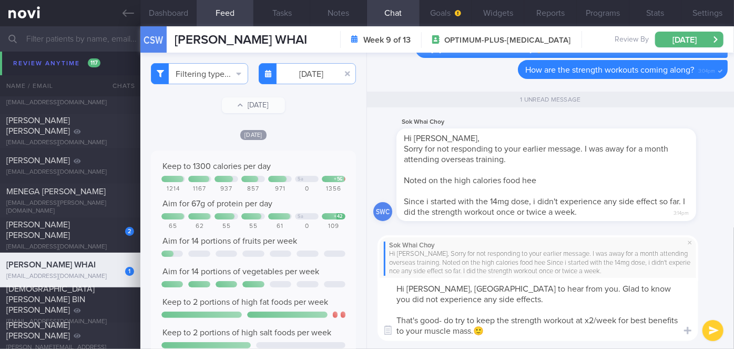 The height and width of the screenshot is (349, 734). What do you see at coordinates (544, 207) in the screenshot?
I see `span: Since i started with the 14mg dose, i didn't experience any side effect so far. I did the strengt...` at bounding box center [544, 207].